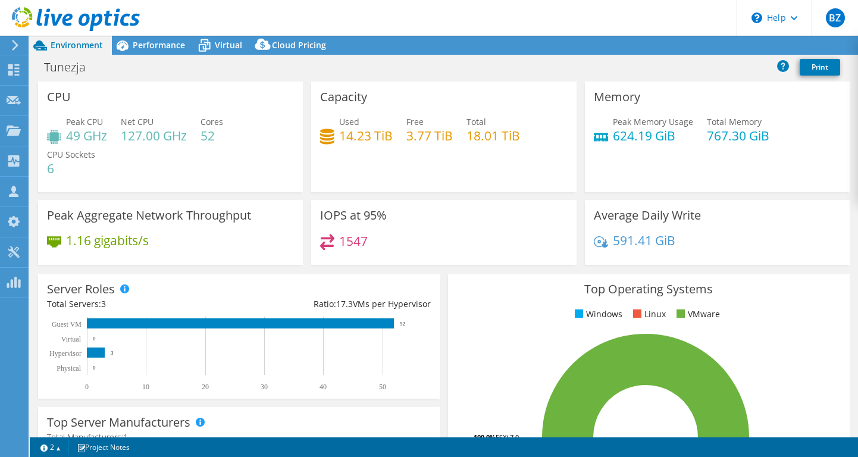  Describe the element at coordinates (71, 154) in the screenshot. I see `span: CPU Sockets` at that location.